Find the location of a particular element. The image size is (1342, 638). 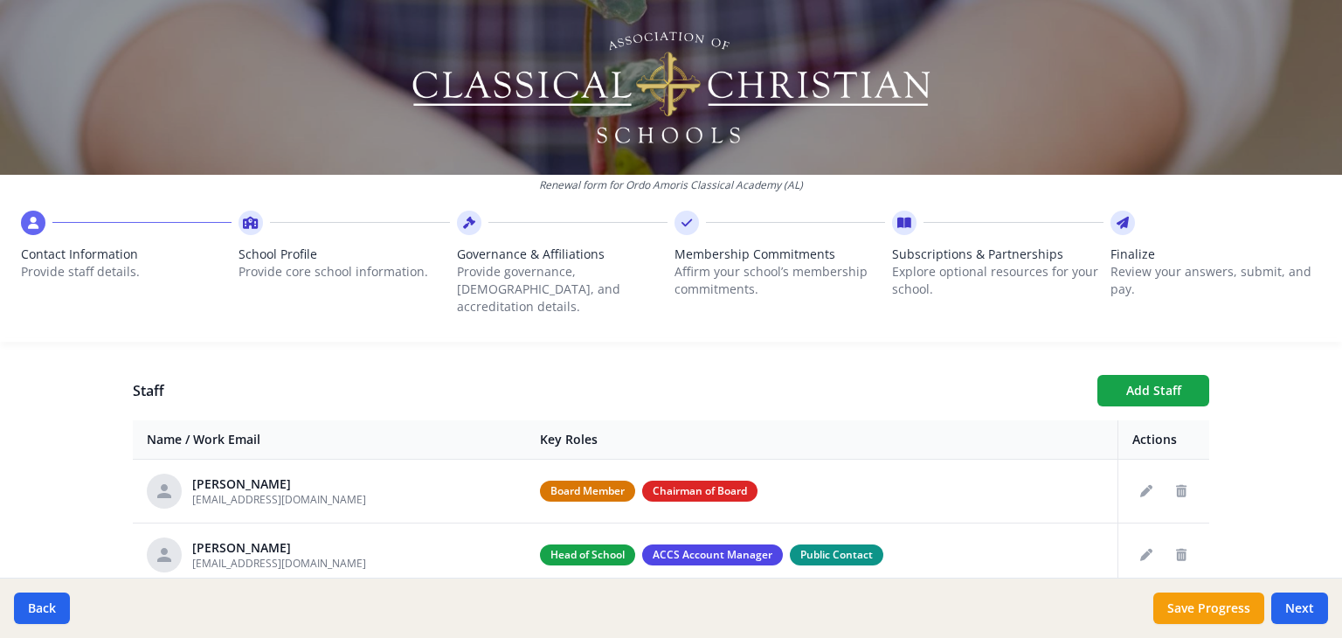

span: Governance & Affiliations is located at coordinates (562, 254).